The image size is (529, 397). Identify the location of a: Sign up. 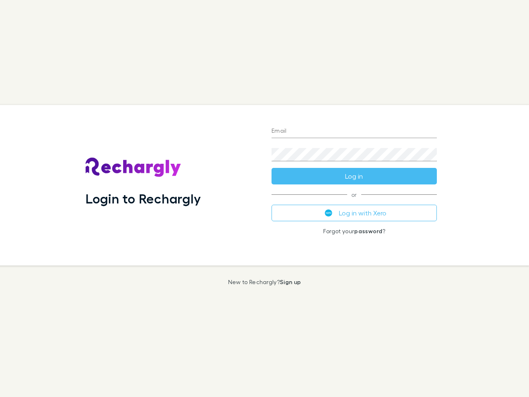
(290, 282).